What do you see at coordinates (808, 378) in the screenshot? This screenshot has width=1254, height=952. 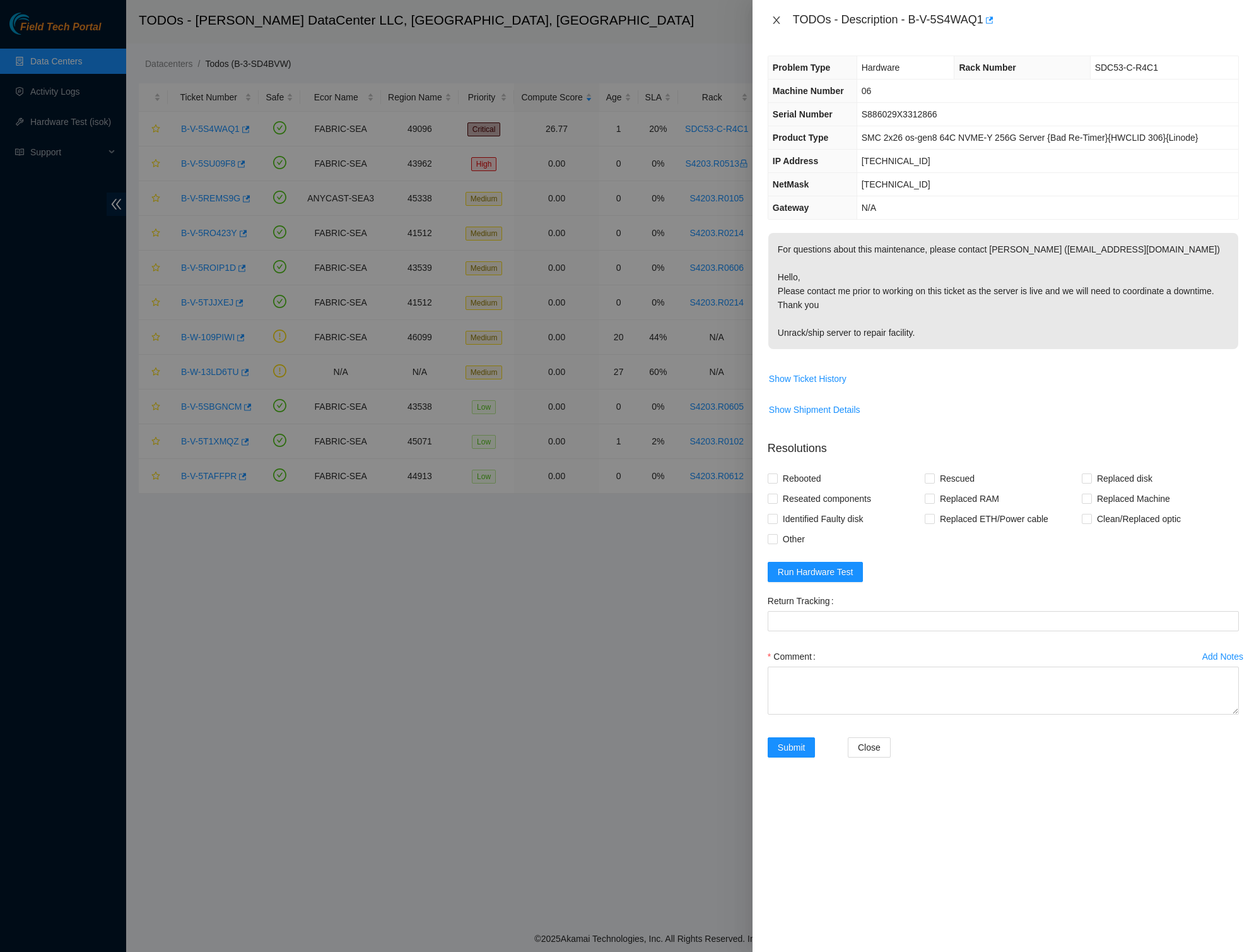 I see `button: Show Ticket History` at bounding box center [808, 378].